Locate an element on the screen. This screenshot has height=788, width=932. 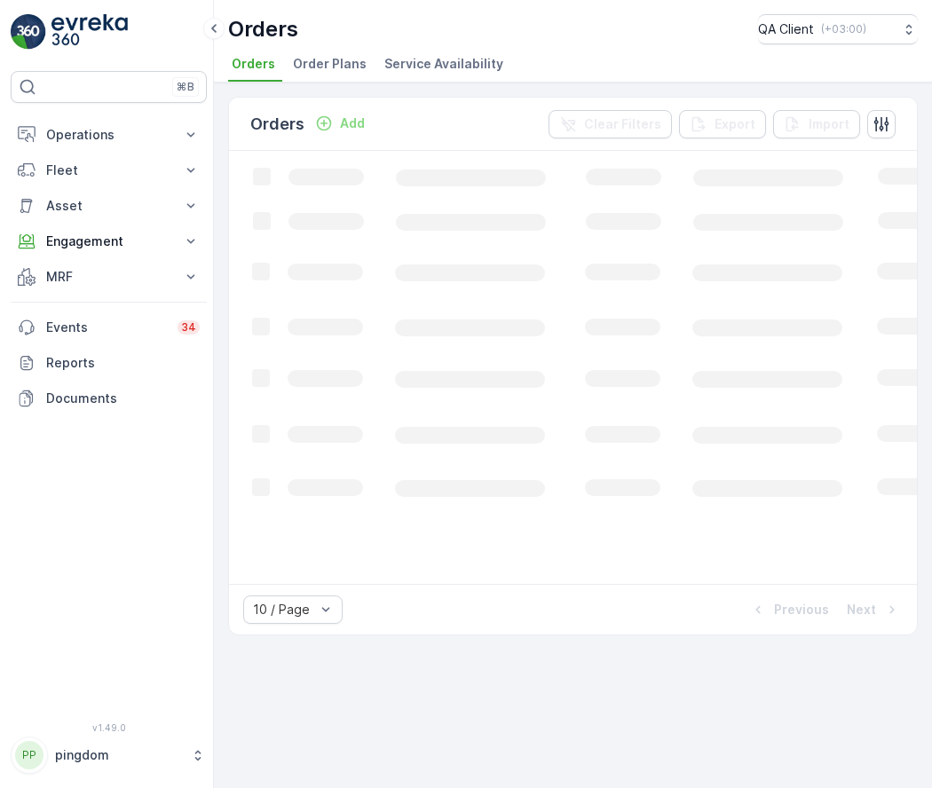
button: Clear Filters is located at coordinates (610, 124).